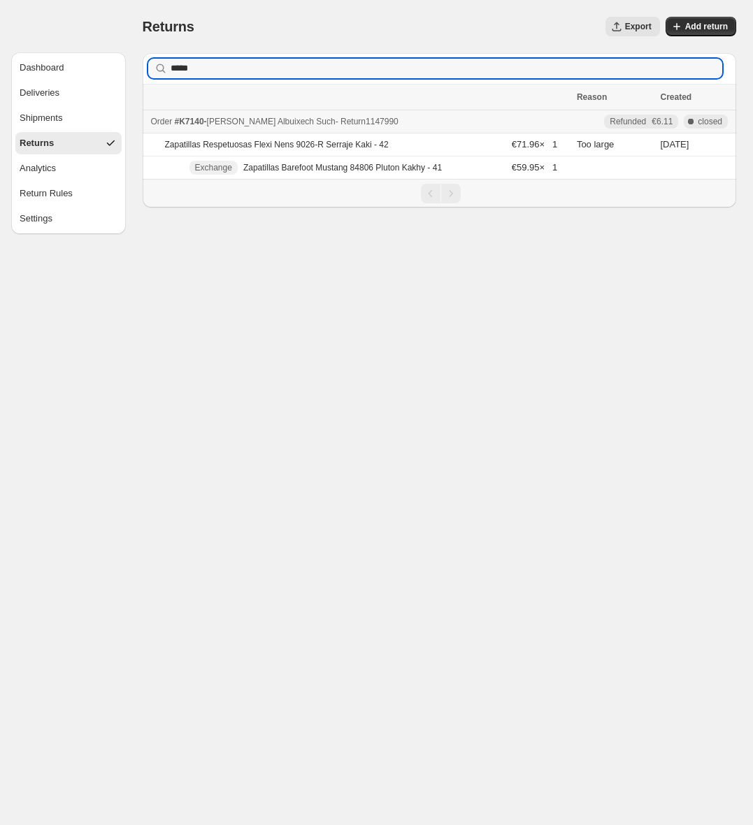 The width and height of the screenshot is (753, 825). Describe the element at coordinates (709, 122) in the screenshot. I see `span: closed` at that location.